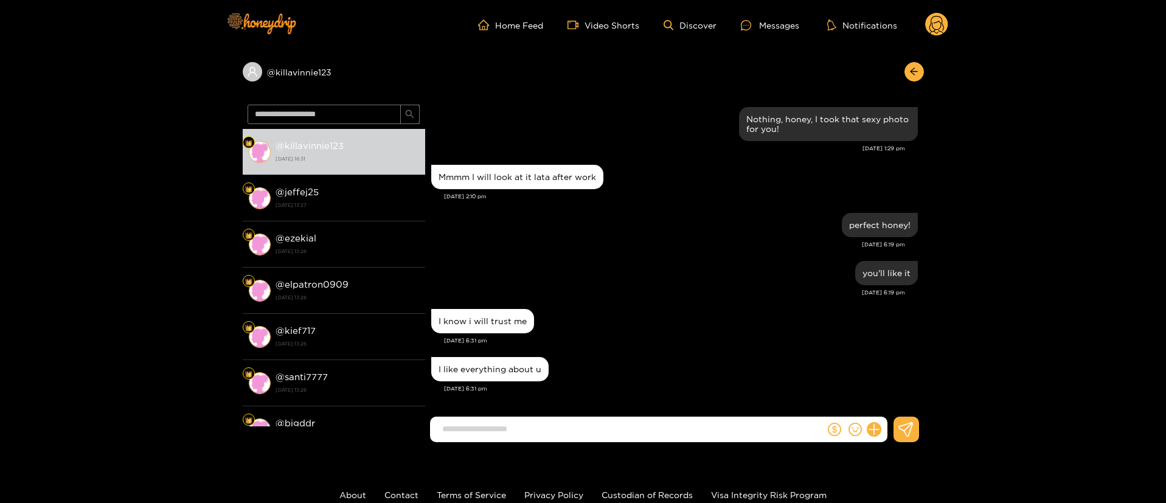  I want to click on div: I like everything about u, so click(490, 369).